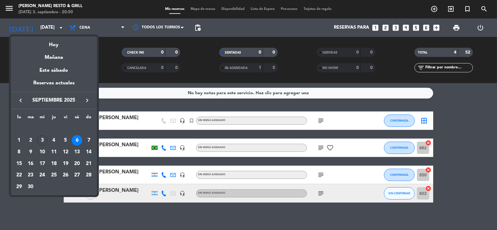 The image size is (497, 230). Describe the element at coordinates (89, 152) in the screenshot. I see `div: 14` at that location.